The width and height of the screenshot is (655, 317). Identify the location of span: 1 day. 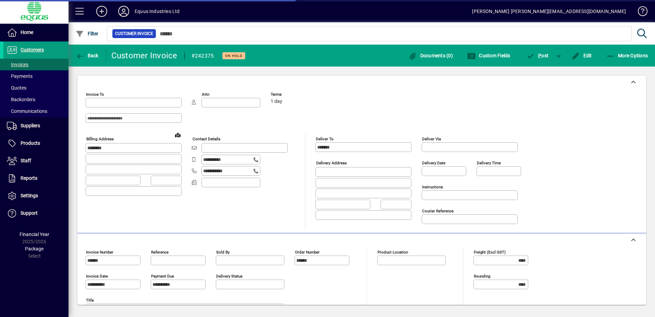
(277, 101).